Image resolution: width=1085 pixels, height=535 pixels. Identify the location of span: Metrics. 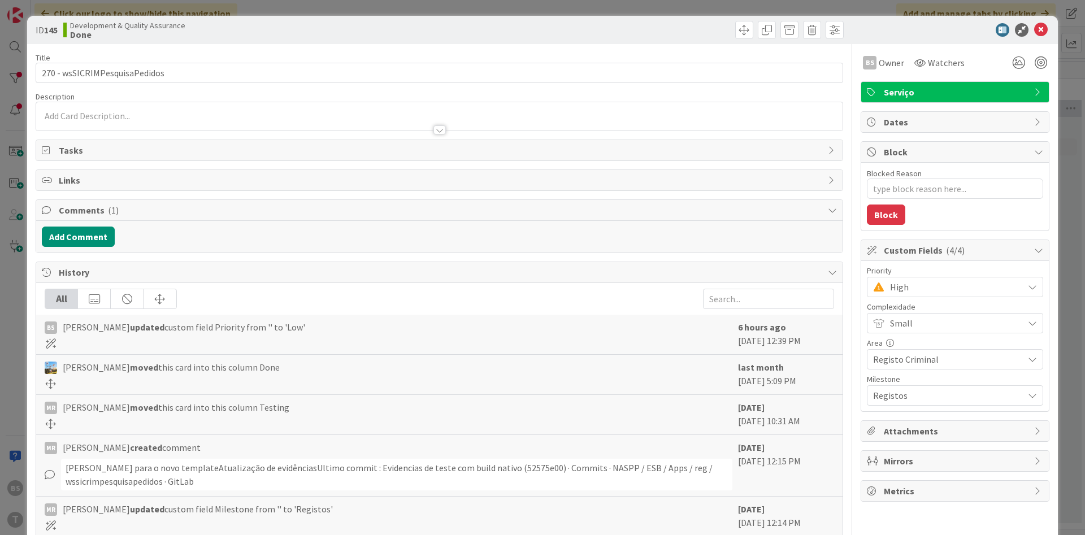
(956, 491).